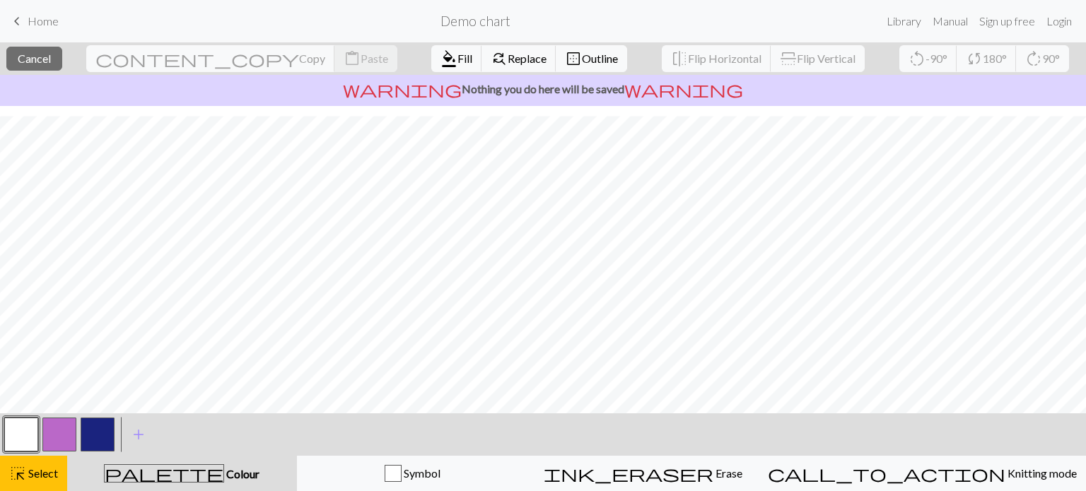 The image size is (1086, 491). I want to click on a: Login, so click(1059, 21).